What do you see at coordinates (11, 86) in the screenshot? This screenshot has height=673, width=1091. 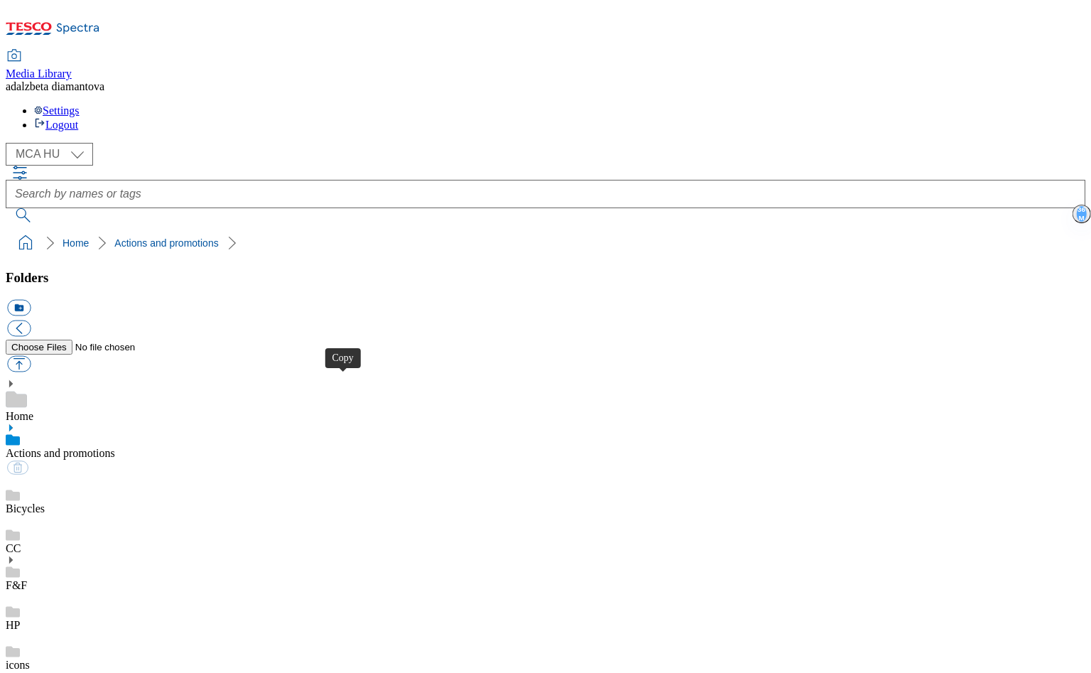 I see `span: ad` at bounding box center [11, 86].